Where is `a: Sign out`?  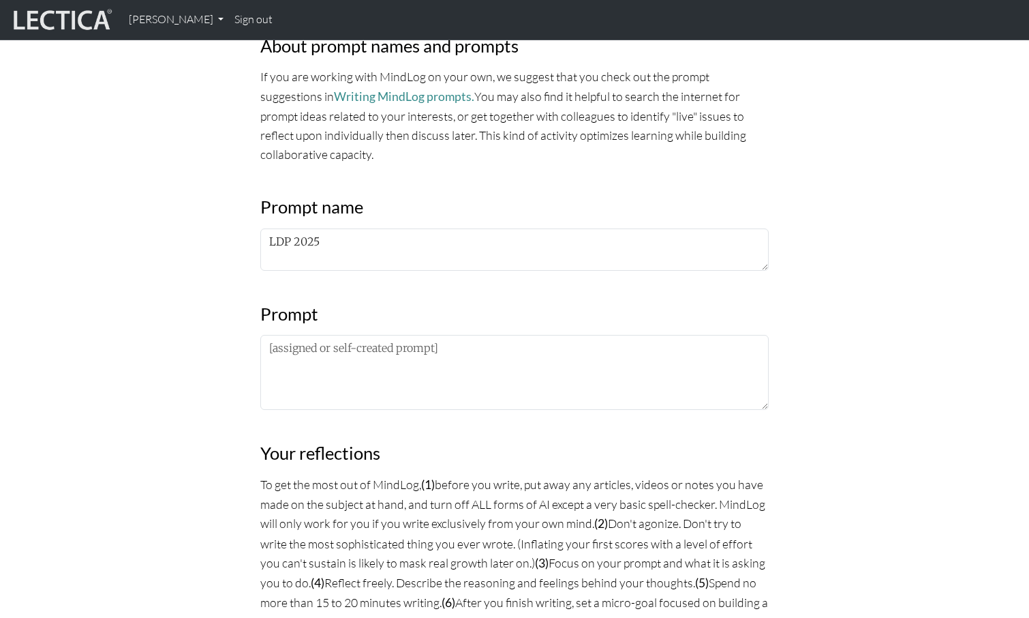
a: Sign out is located at coordinates (254, 20).